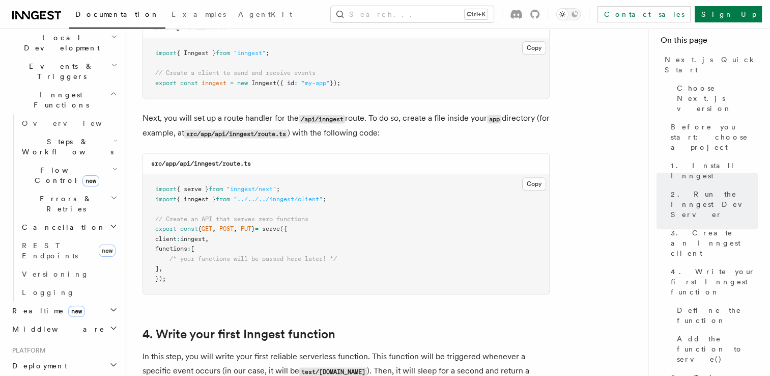 The height and width of the screenshot is (376, 770). I want to click on span: 4. Write your first Inngest function, so click(714, 281).